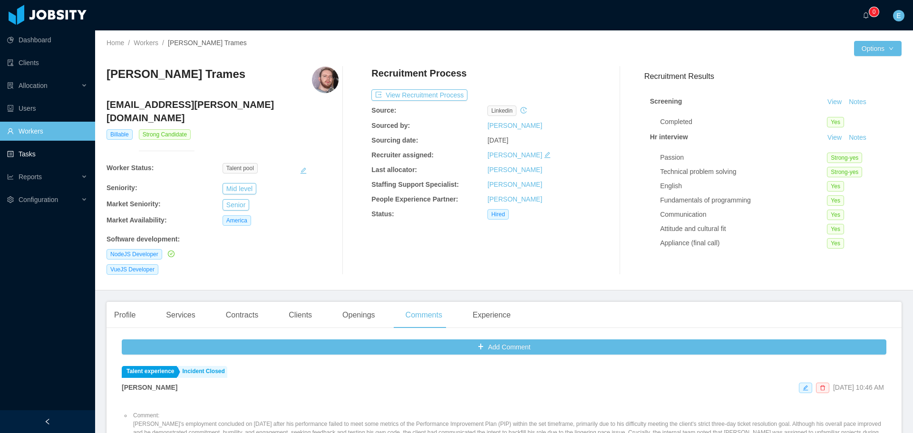 The height and width of the screenshot is (433, 913). What do you see at coordinates (743, 200) in the screenshot?
I see `div: Fundamentals of programming` at bounding box center [743, 200].